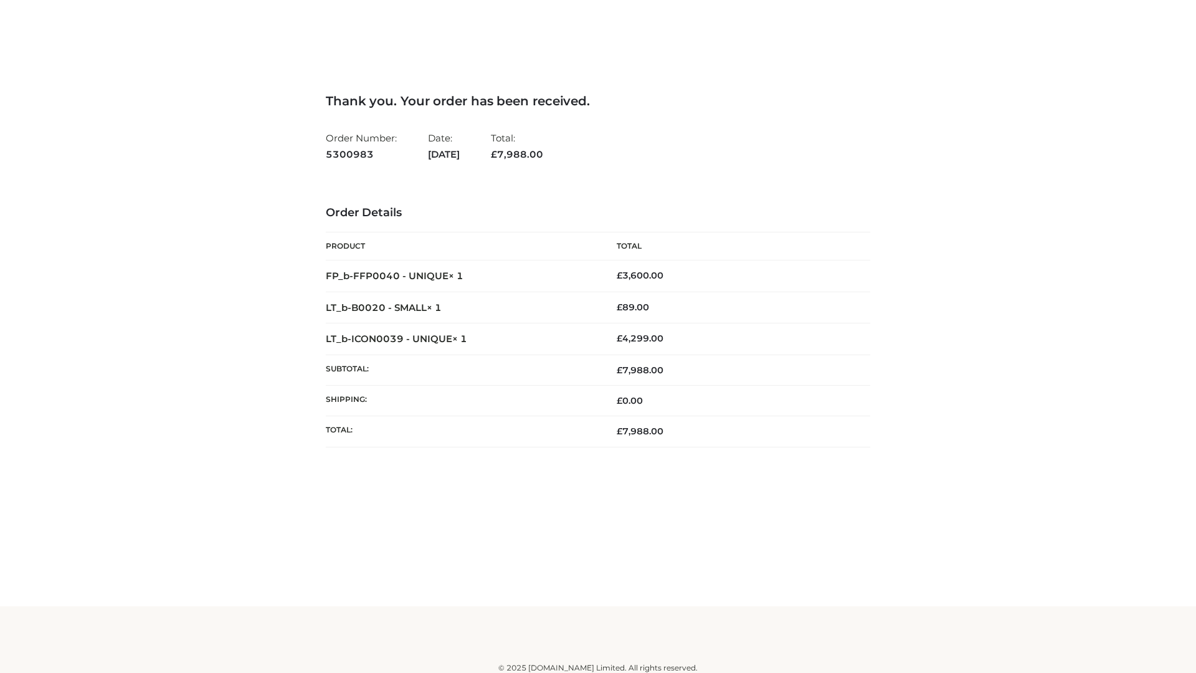 This screenshot has width=1196, height=673. I want to click on li: Order Number:, so click(361, 146).